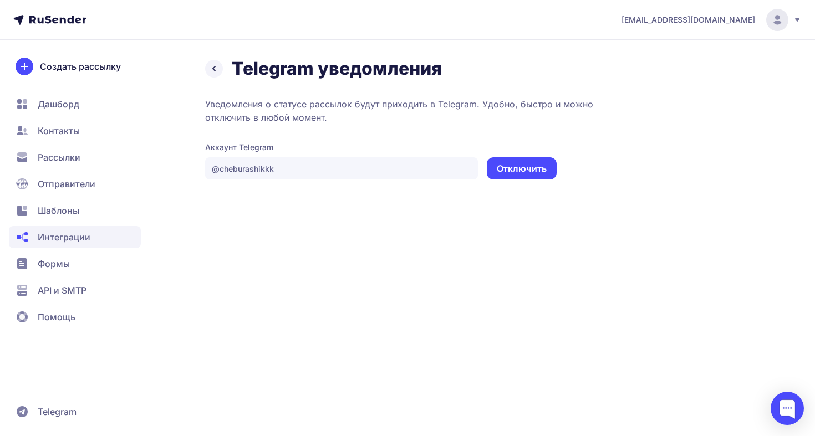  What do you see at coordinates (482, 147) in the screenshot?
I see `label: Аккаунт Telegram` at bounding box center [482, 147].